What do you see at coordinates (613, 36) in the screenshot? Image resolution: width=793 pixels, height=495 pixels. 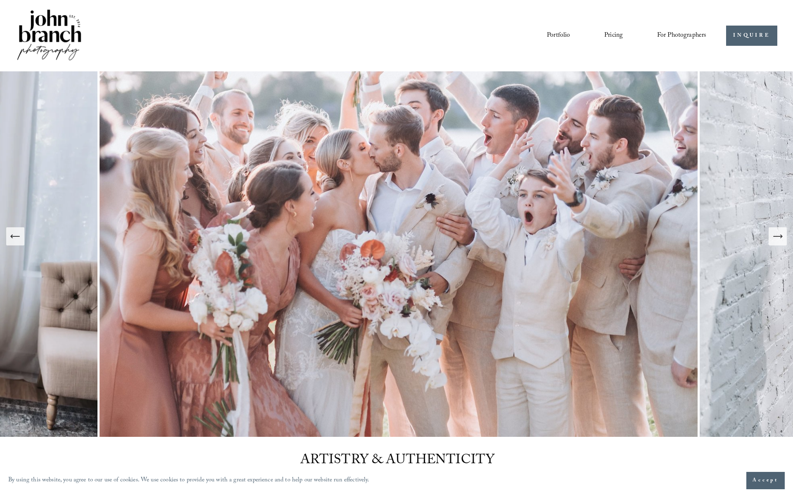 I see `a: Pricing` at bounding box center [613, 36].